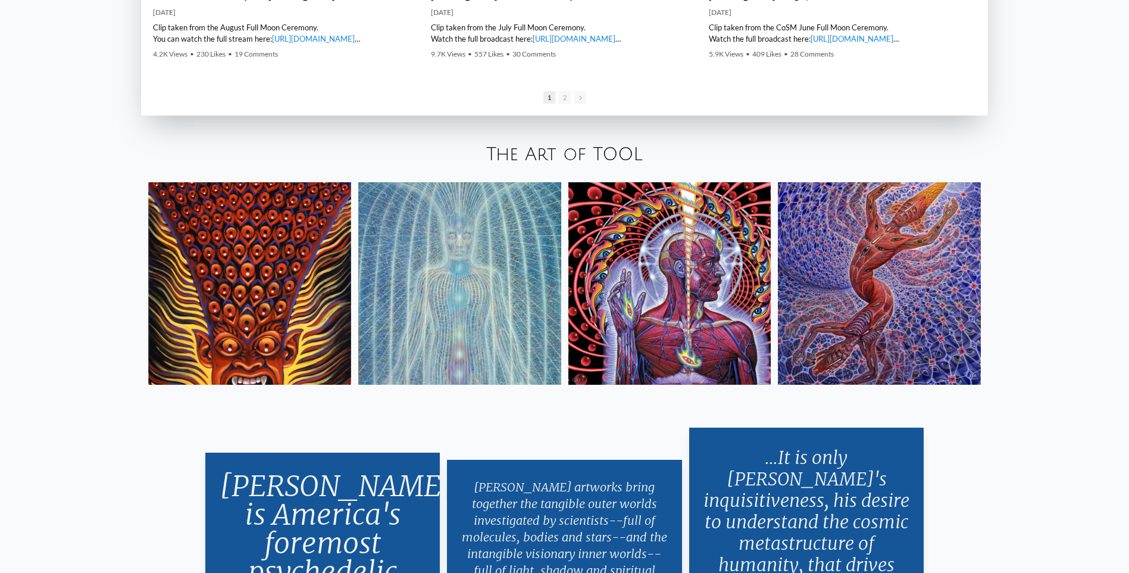  Describe the element at coordinates (812, 54) in the screenshot. I see `span: 28 Comments` at that location.